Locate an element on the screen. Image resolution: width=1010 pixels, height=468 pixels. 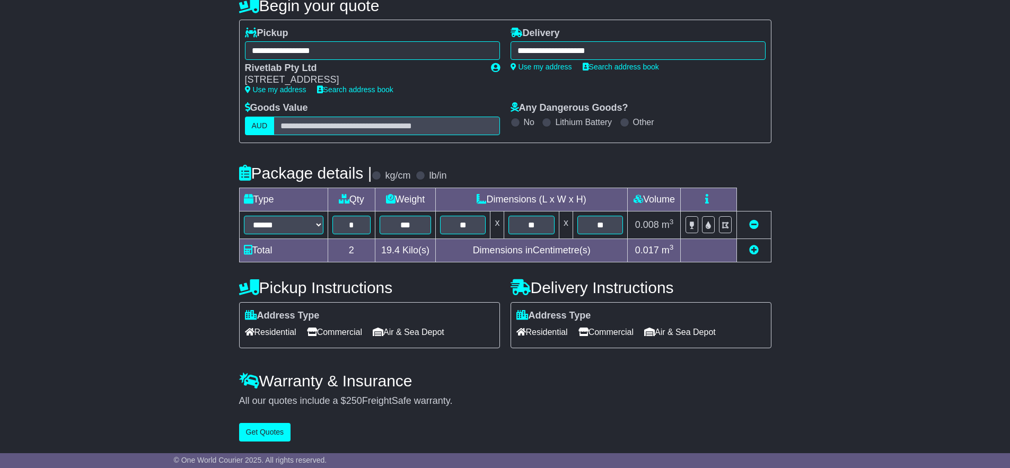
td: Total is located at coordinates (283, 250).